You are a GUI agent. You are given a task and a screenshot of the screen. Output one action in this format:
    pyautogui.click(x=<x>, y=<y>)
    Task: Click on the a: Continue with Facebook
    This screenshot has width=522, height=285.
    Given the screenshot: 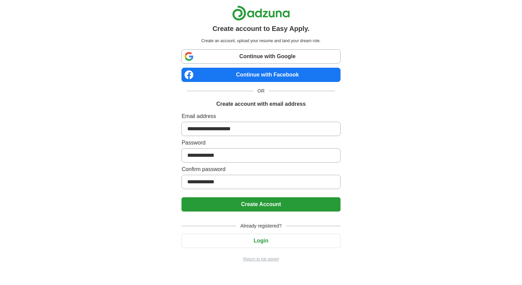 What is the action you would take?
    pyautogui.click(x=261, y=75)
    